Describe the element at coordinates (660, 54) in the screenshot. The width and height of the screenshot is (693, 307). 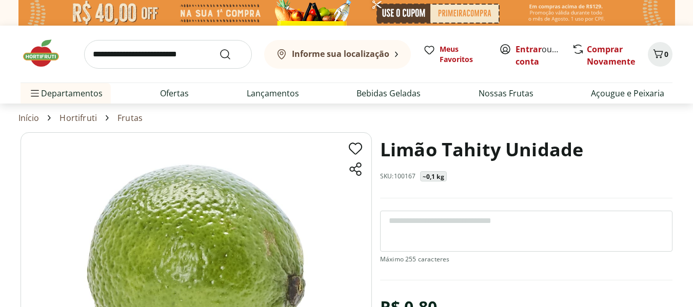
I see `button: Carrinho` at that location.